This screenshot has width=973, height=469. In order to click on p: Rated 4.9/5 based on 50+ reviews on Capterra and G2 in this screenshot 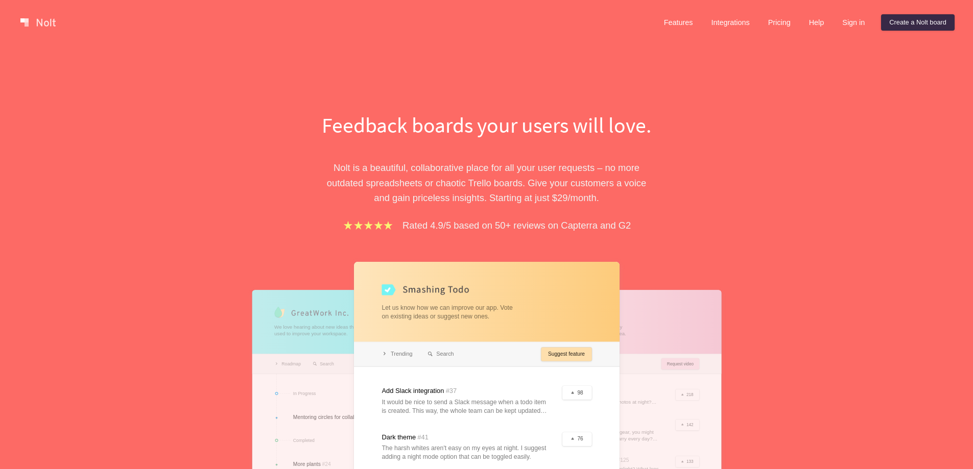, I will do `click(516, 225)`.